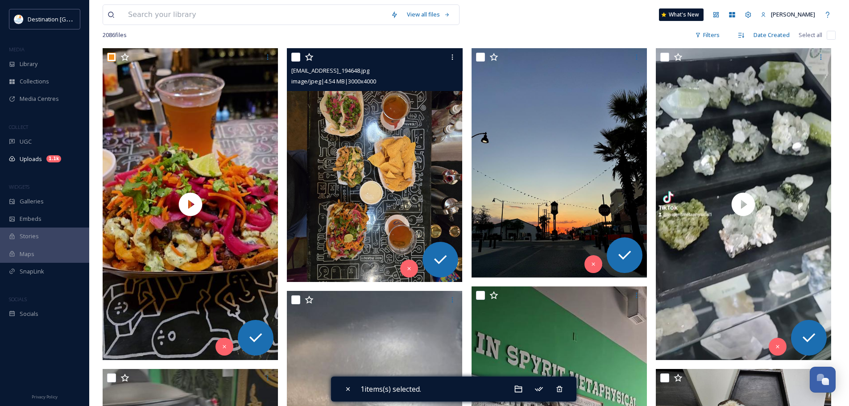 This screenshot has height=406, width=849. Describe the element at coordinates (681, 15) in the screenshot. I see `div: What's New` at that location.